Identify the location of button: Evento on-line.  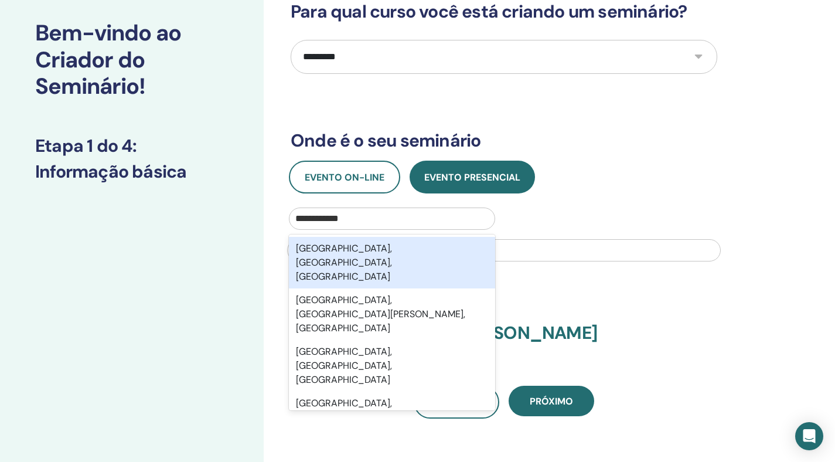
(345, 177).